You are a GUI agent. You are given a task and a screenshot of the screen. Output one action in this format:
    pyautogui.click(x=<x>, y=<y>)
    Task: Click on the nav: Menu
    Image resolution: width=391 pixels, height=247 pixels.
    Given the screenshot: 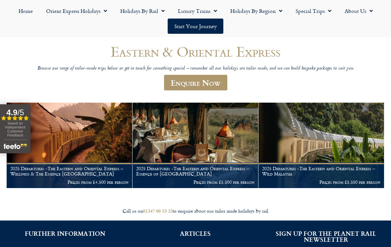 What is the action you would take?
    pyautogui.click(x=195, y=19)
    